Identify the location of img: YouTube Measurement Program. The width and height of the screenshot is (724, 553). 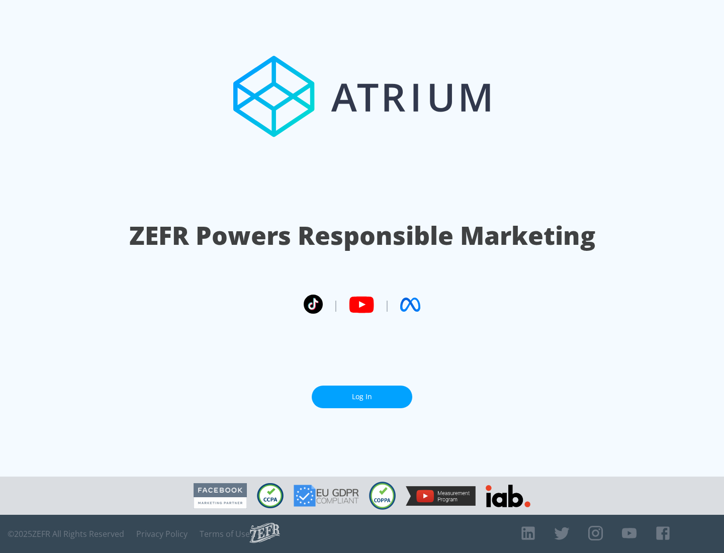
(441, 496).